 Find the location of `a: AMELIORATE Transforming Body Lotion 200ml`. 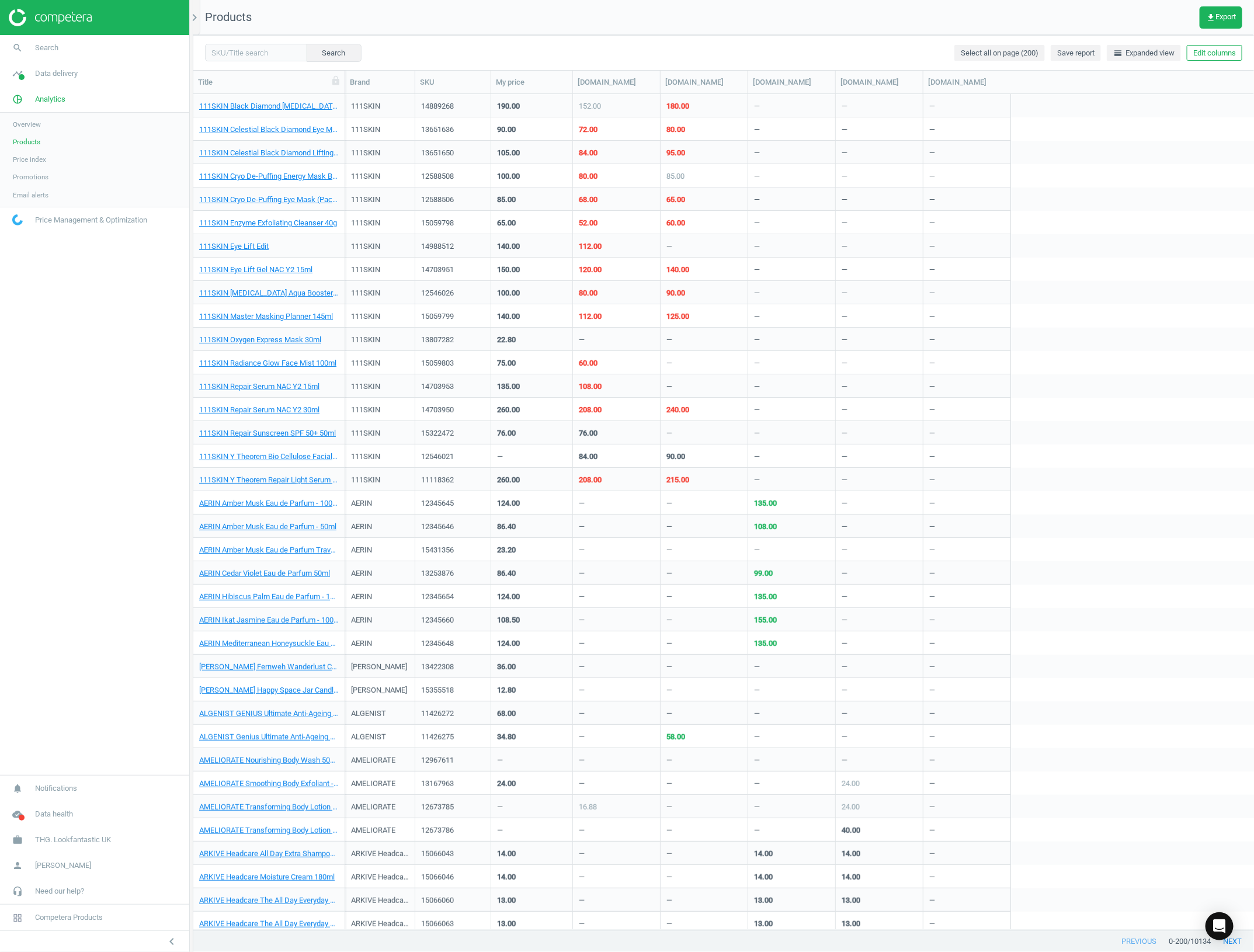

a: AMELIORATE Transforming Body Lotion 200ml is located at coordinates (269, 807).